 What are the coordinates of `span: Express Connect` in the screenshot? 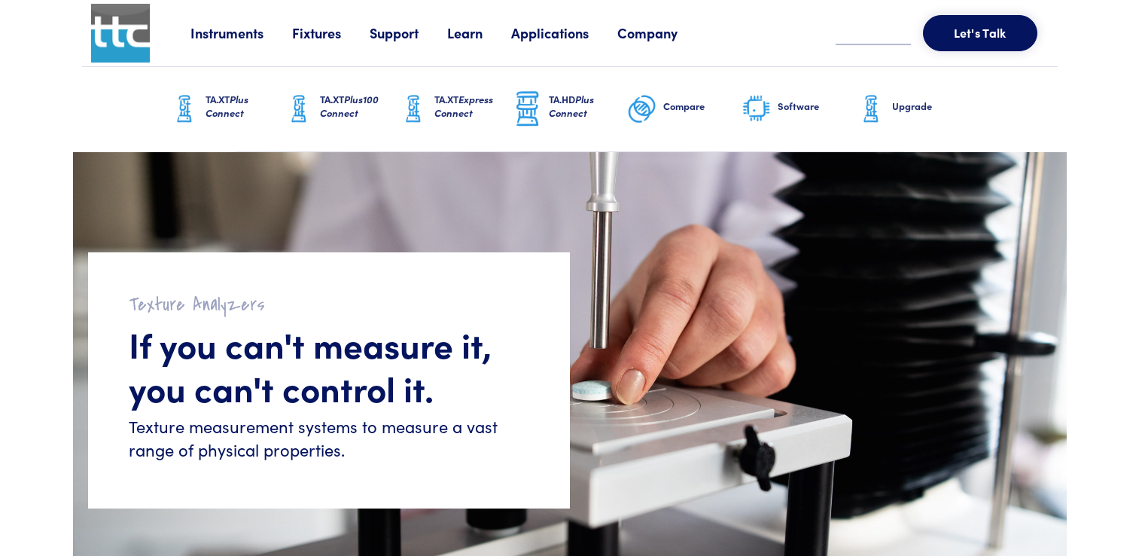 It's located at (464, 105).